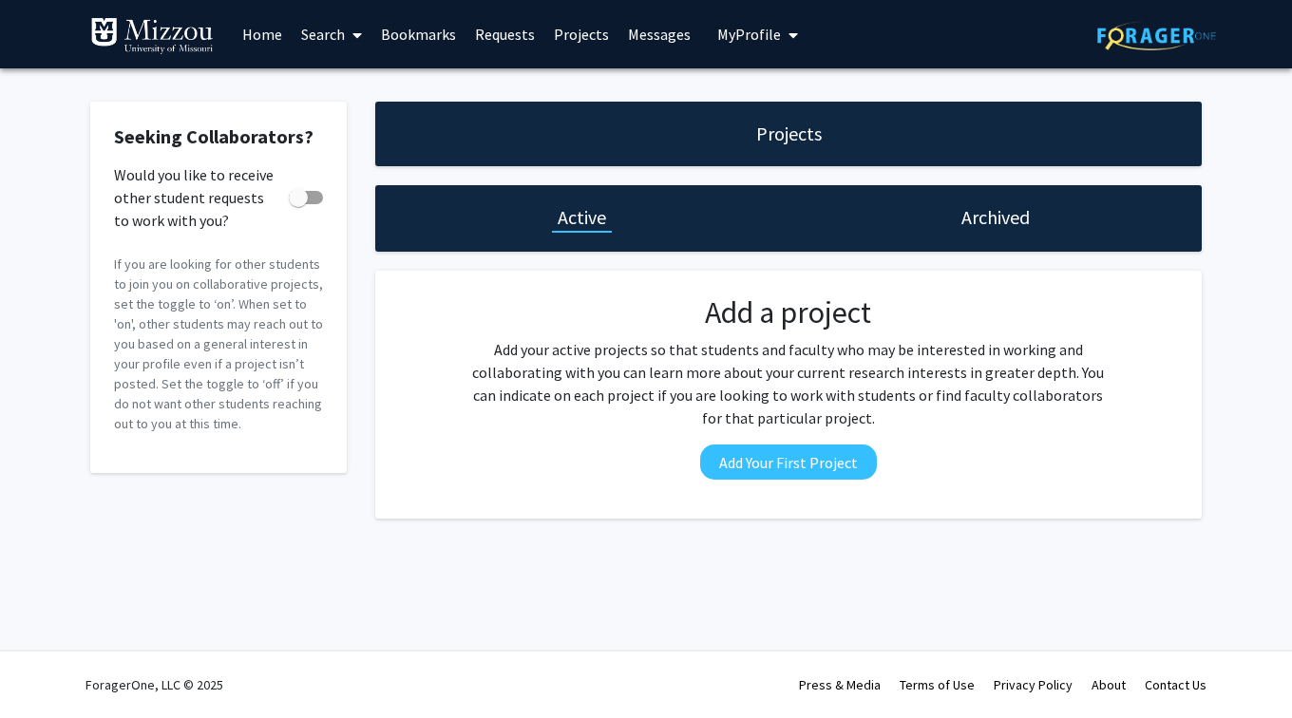 The height and width of the screenshot is (718, 1292). I want to click on a: Requests, so click(504, 34).